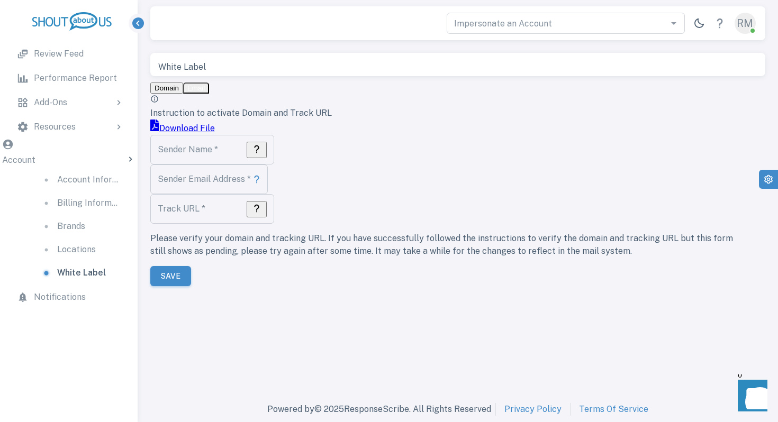  Describe the element at coordinates (379, 410) in the screenshot. I see `p: Powered by © 2025 ResponseScribe. All Rights Reserved` at that location.